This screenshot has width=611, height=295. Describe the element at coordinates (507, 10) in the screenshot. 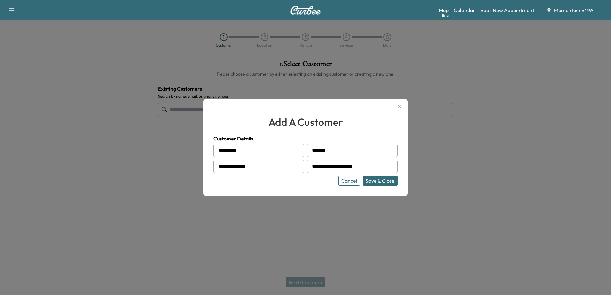

I see `a: Book New Appointment` at that location.